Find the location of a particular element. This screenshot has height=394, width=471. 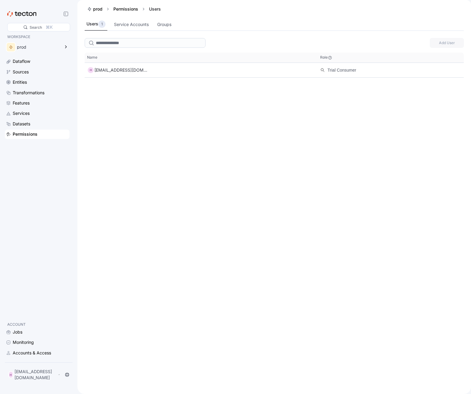

button: Trial Consumer is located at coordinates (338, 70).